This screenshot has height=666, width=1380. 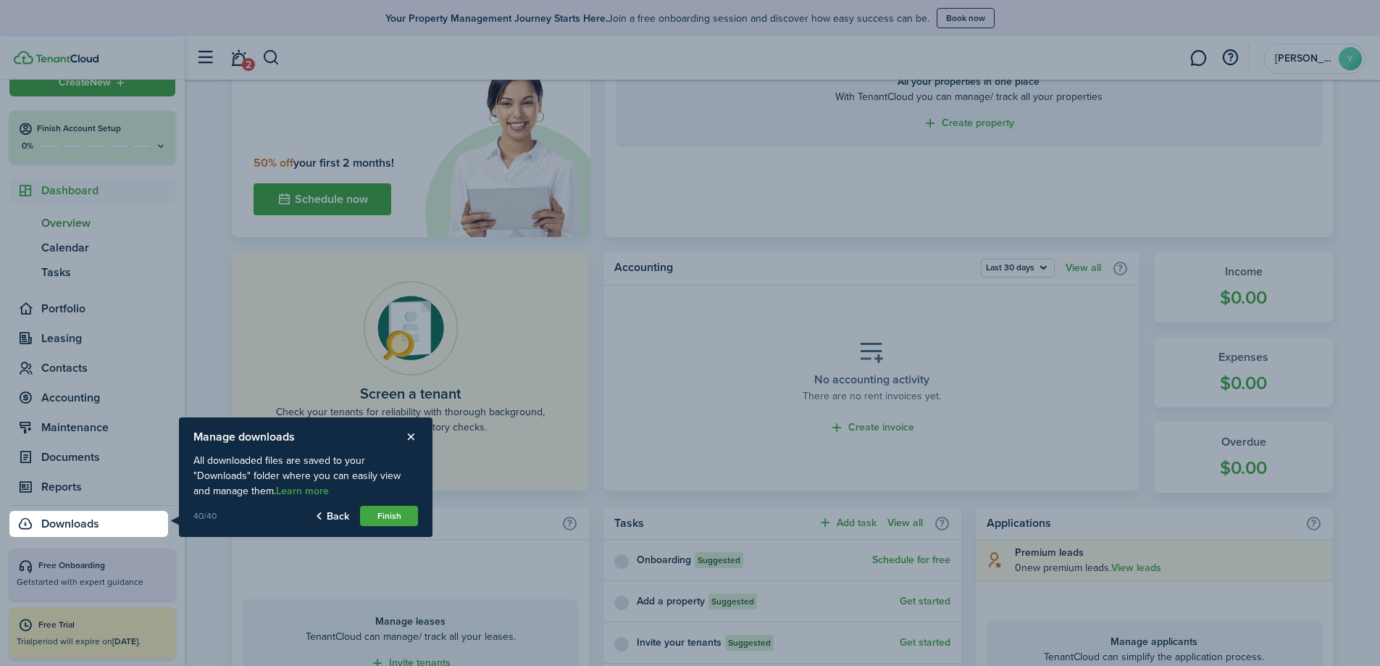 What do you see at coordinates (306, 475) in the screenshot?
I see `product-tour-step-description: All downloaded files are saved to your "Downloads" folder where you can easily view and manage them.` at bounding box center [306, 475].